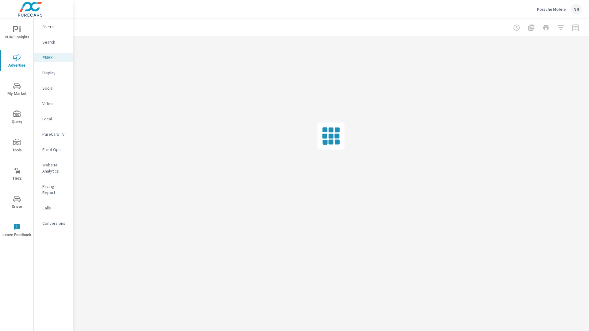 This screenshot has width=589, height=331. I want to click on div: PMAX, so click(53, 57).